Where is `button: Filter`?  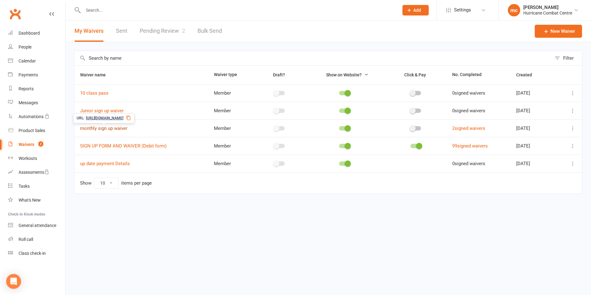
button: Filter is located at coordinates (567, 58).